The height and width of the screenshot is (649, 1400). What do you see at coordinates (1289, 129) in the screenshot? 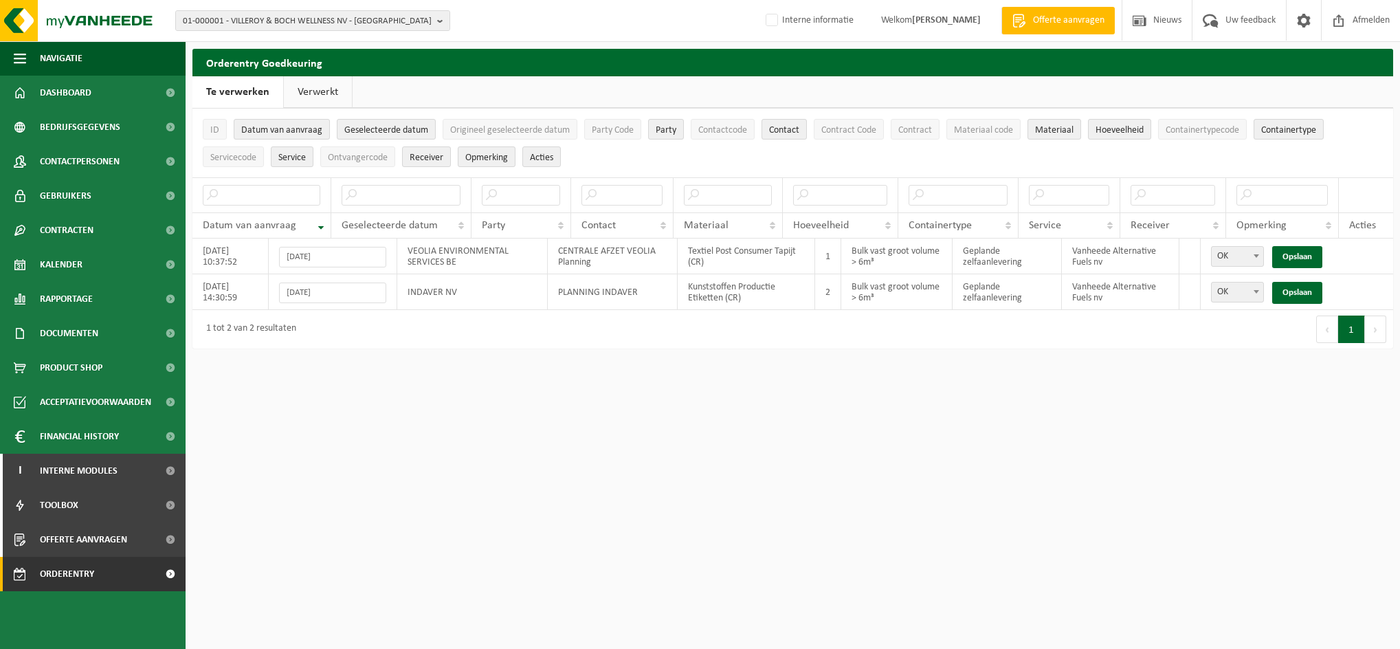
I see `button: ContainertypeContainertype: Activate to sort` at bounding box center [1289, 129].